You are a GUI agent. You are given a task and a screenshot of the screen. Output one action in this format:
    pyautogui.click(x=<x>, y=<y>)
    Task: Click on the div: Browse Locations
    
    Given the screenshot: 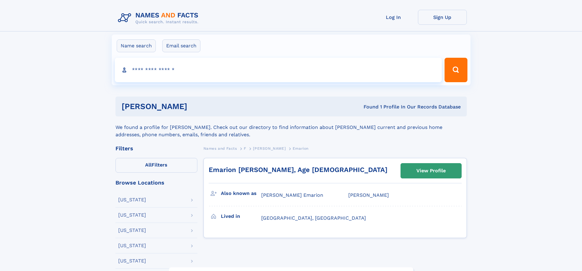 What is the action you would take?
    pyautogui.click(x=156, y=183)
    